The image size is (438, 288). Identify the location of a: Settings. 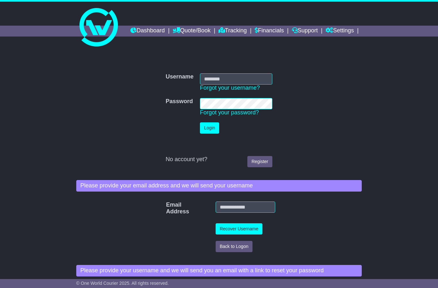
(340, 31).